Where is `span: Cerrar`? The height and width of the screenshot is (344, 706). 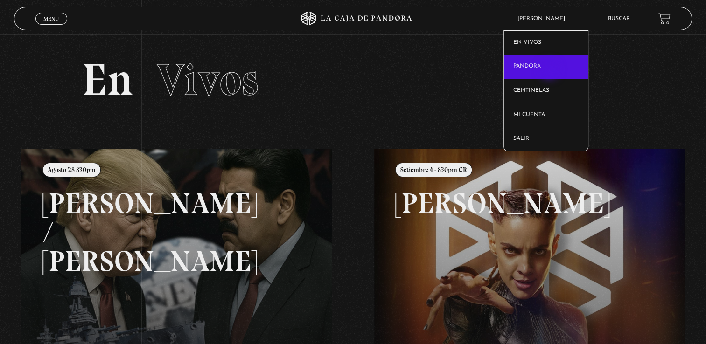
span: Cerrar is located at coordinates (51, 27).